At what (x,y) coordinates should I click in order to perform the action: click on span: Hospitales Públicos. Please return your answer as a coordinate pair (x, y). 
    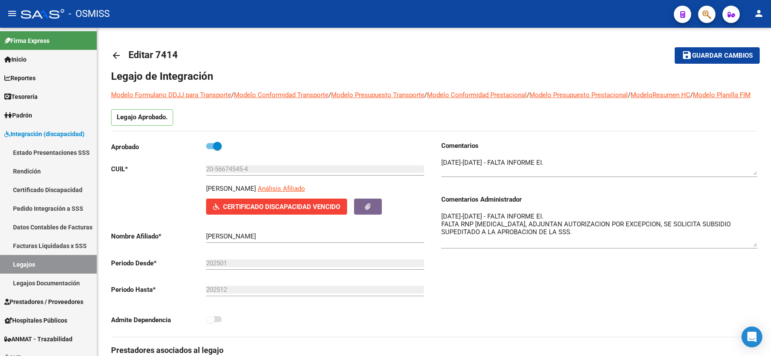
    Looking at the image, I should click on (36, 321).